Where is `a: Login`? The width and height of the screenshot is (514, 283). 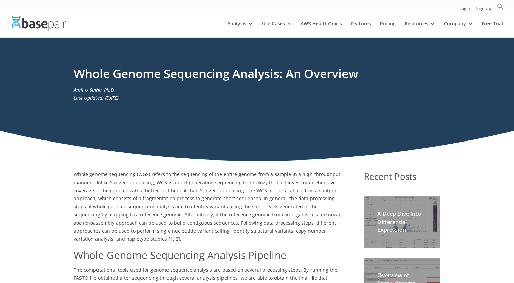 a: Login is located at coordinates (464, 10).